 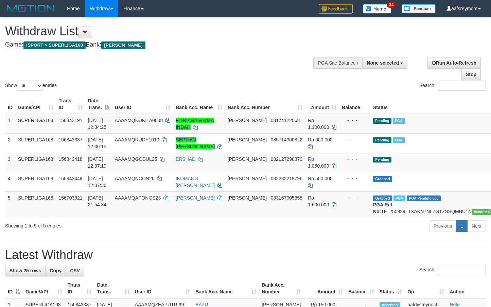 I want to click on div: PGA Site Balance /, so click(x=338, y=63).